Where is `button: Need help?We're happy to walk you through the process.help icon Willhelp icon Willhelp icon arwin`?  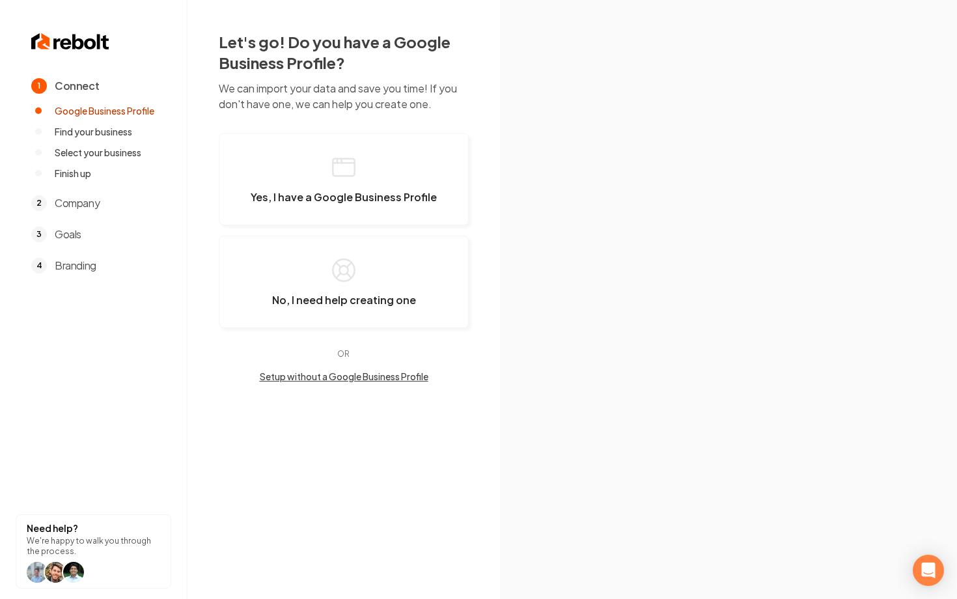 button: Need help?We're happy to walk you through the process.help icon Willhelp icon Willhelp icon arwin is located at coordinates (93, 552).